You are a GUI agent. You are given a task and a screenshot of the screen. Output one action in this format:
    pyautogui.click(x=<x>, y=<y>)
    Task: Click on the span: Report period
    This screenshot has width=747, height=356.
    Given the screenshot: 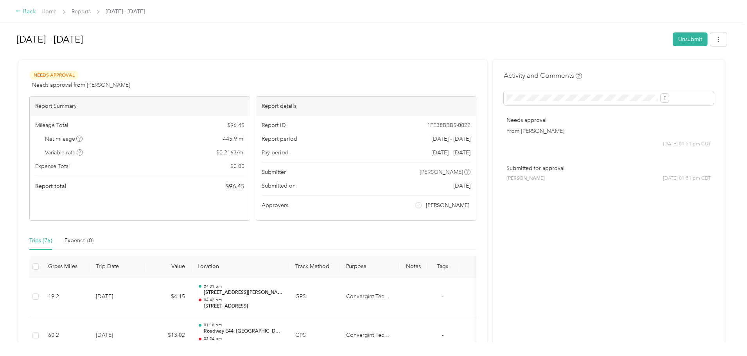 What is the action you would take?
    pyautogui.click(x=279, y=139)
    